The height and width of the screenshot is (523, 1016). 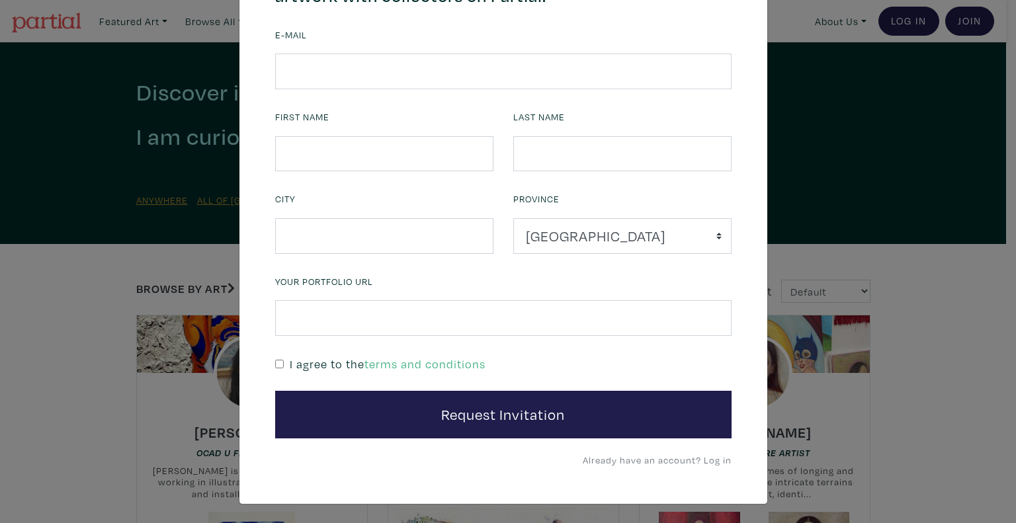 What do you see at coordinates (536, 199) in the screenshot?
I see `label: Province` at bounding box center [536, 199].